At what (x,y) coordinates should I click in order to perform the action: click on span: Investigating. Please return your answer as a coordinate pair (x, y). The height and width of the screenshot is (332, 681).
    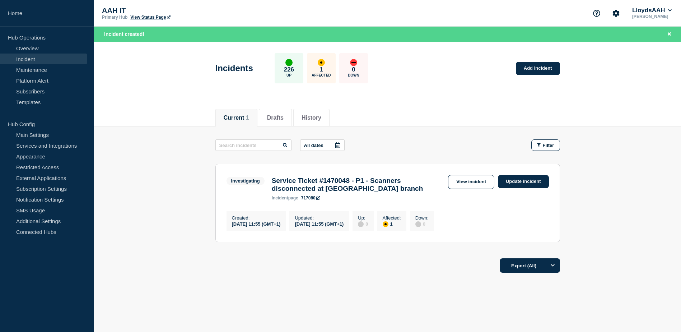
    Looking at the image, I should click on (246, 181).